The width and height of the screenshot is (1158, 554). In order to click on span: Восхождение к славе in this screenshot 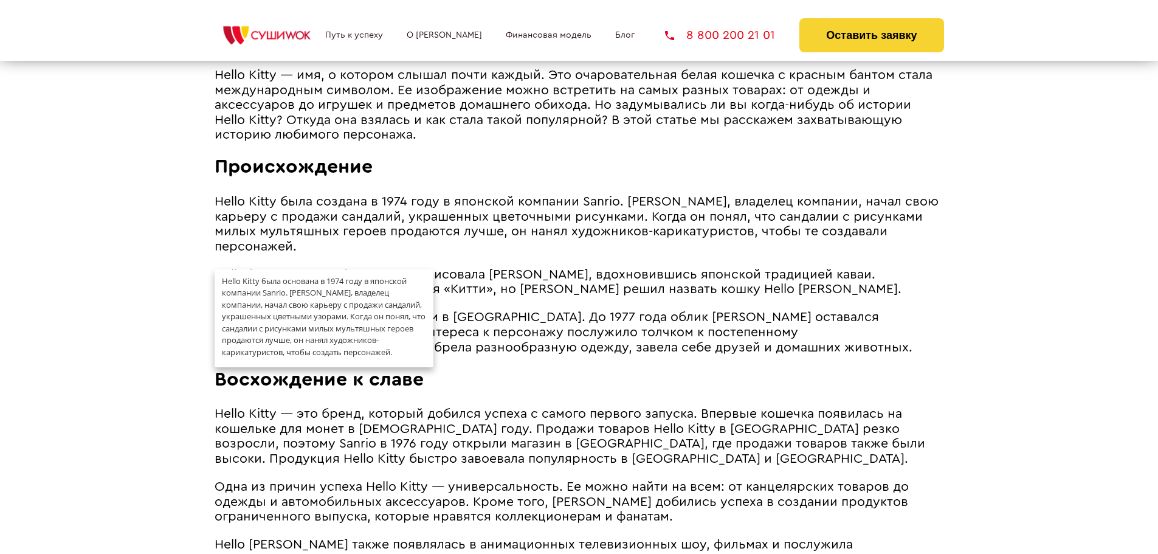, I will do `click(319, 379)`.